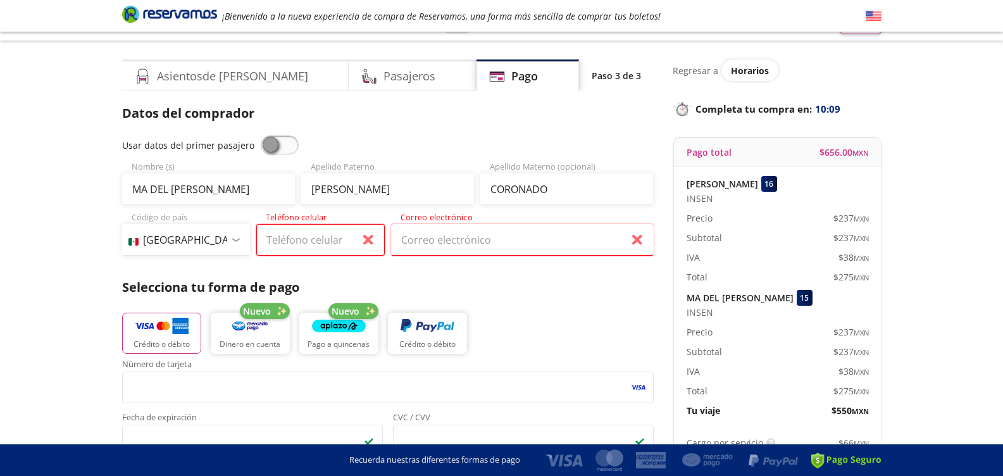 Image resolution: width=1003 pixels, height=476 pixels. Describe the element at coordinates (850, 410) in the screenshot. I see `span: $ 550` at that location.